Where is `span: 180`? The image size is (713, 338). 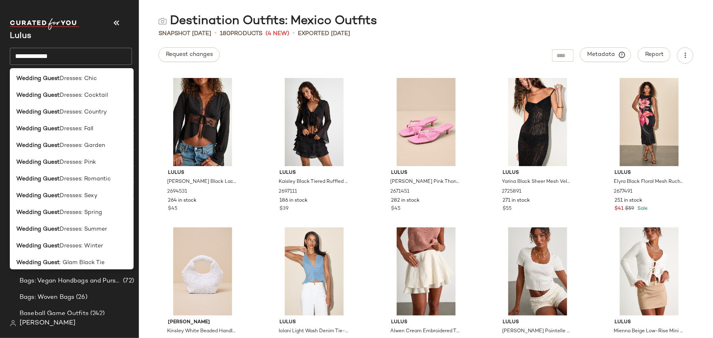 span: 180 is located at coordinates (225, 33).